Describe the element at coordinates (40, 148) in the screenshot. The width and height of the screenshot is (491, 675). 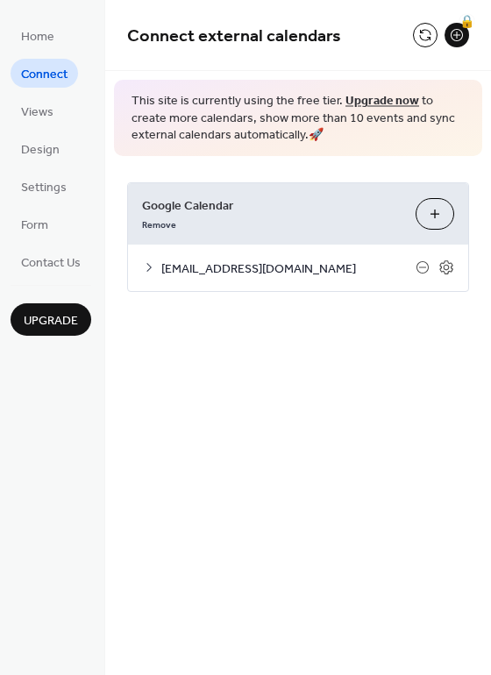
I see `a: Design` at that location.